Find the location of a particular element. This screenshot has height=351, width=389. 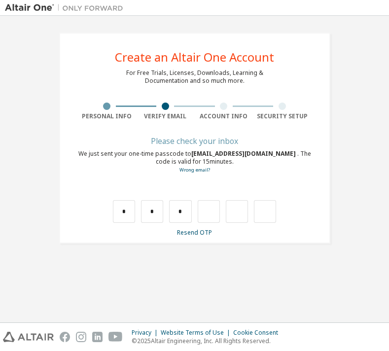

div: Personal Info is located at coordinates (107, 116).